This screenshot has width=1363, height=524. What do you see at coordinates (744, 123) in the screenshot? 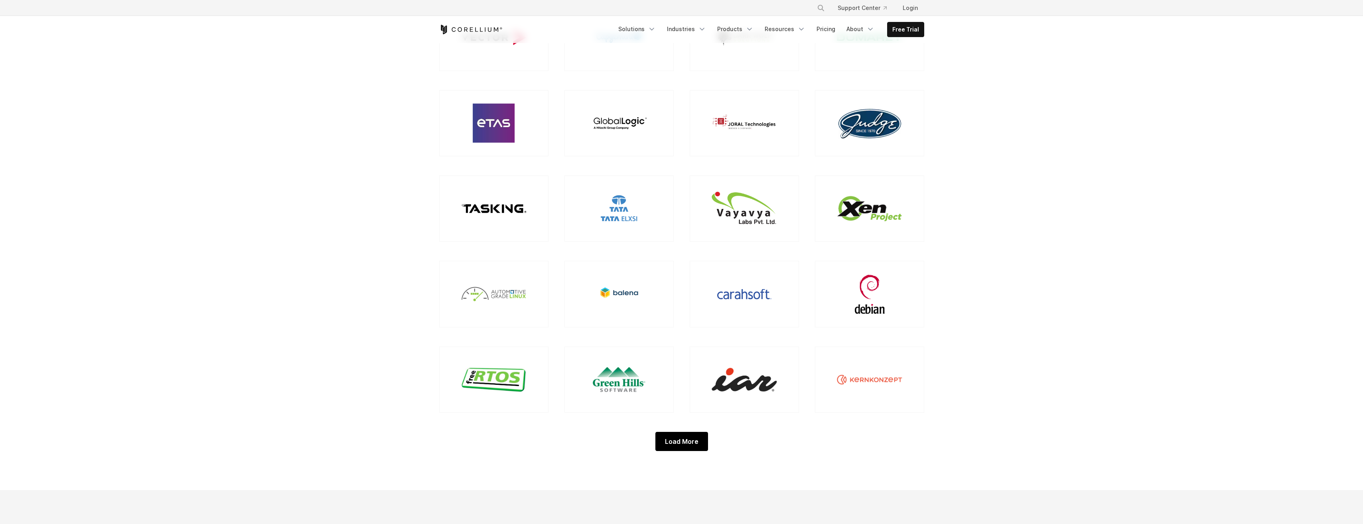
I see `a: Joral` at bounding box center [744, 123].